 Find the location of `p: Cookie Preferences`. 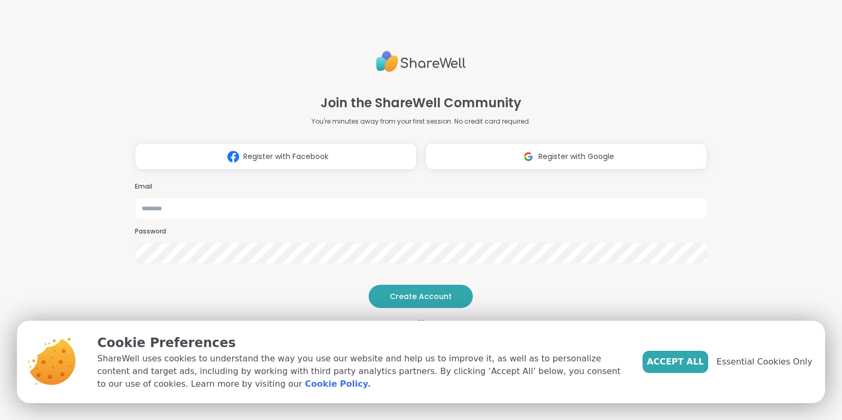

p: Cookie Preferences is located at coordinates (361, 343).